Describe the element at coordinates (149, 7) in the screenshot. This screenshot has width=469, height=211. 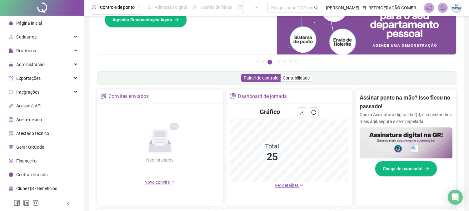
I see `span: file-done` at that location.